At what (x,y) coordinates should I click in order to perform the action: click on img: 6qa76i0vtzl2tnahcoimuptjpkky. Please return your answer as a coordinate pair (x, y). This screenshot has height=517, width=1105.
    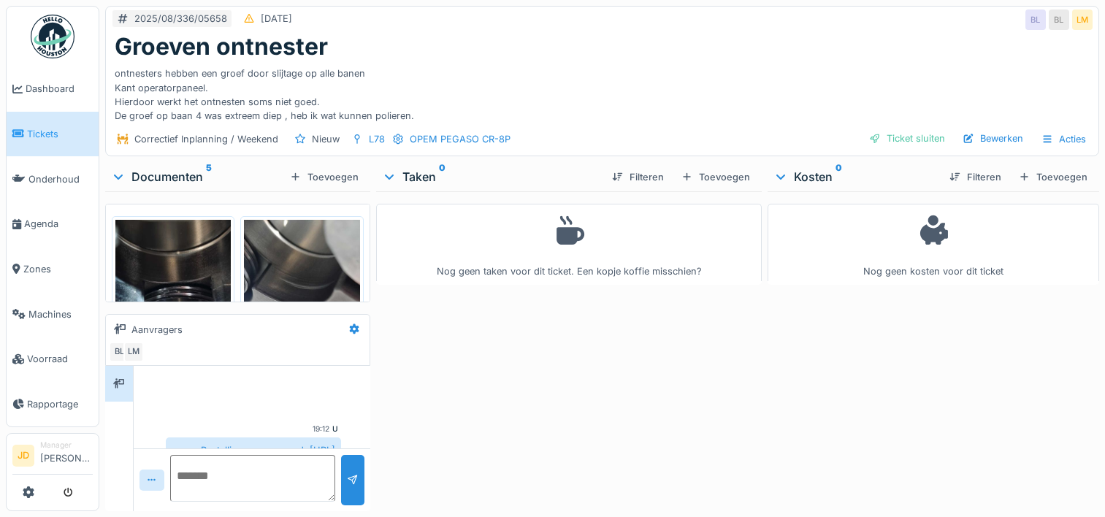
    Looking at the image, I should click on (173, 323).